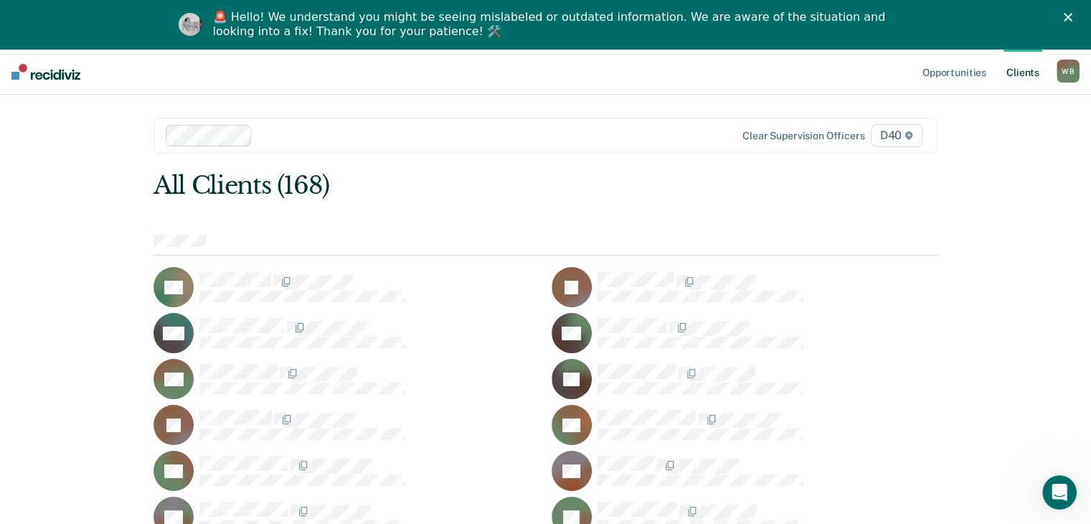  Describe the element at coordinates (467, 185) in the screenshot. I see `div: All Clients (168)` at that location.